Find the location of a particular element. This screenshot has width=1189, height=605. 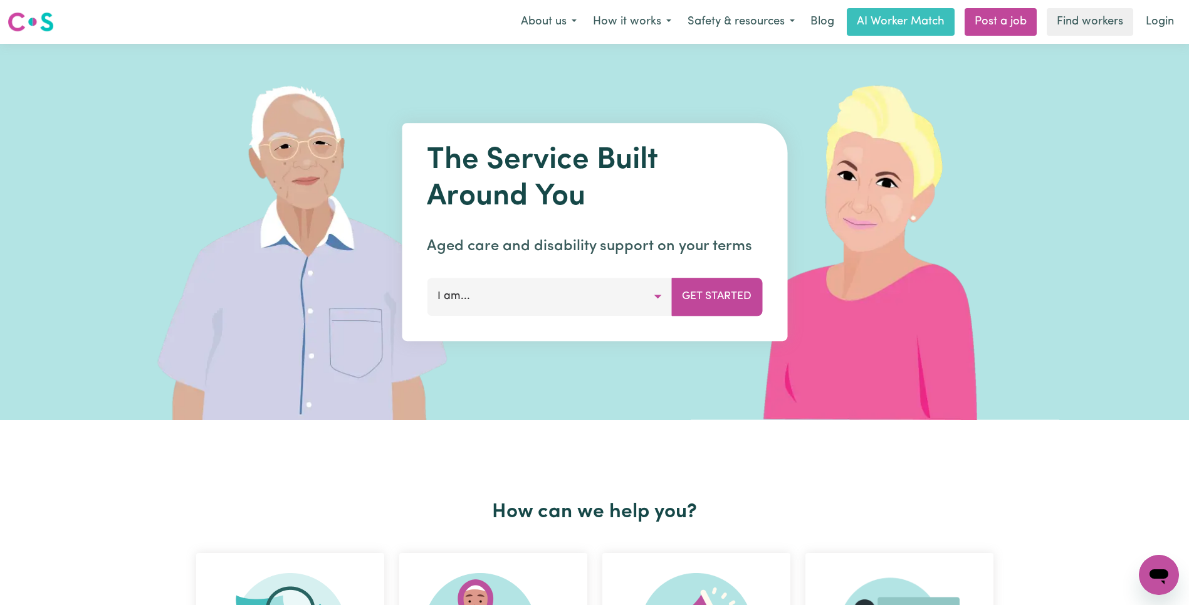

h1: The Service Built Around You is located at coordinates (594, 179).